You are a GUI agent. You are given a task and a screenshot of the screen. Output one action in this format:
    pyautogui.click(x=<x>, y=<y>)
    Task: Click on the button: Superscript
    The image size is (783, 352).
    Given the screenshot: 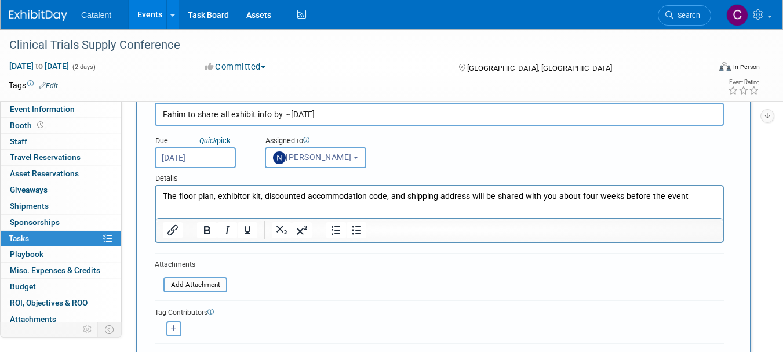 What is the action you would take?
    pyautogui.click(x=302, y=230)
    